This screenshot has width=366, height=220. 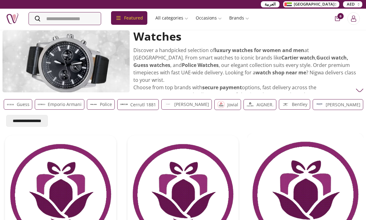 I want to click on button: AED, so click(x=353, y=4).